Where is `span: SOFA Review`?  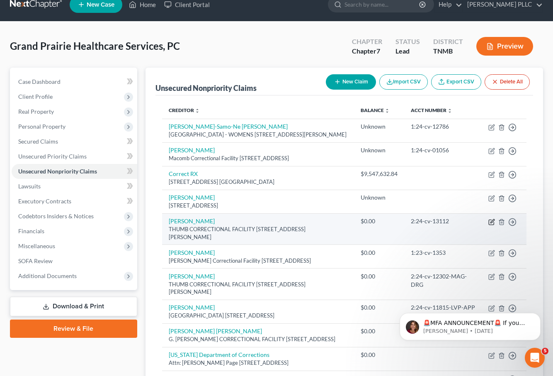 span: SOFA Review is located at coordinates (35, 260).